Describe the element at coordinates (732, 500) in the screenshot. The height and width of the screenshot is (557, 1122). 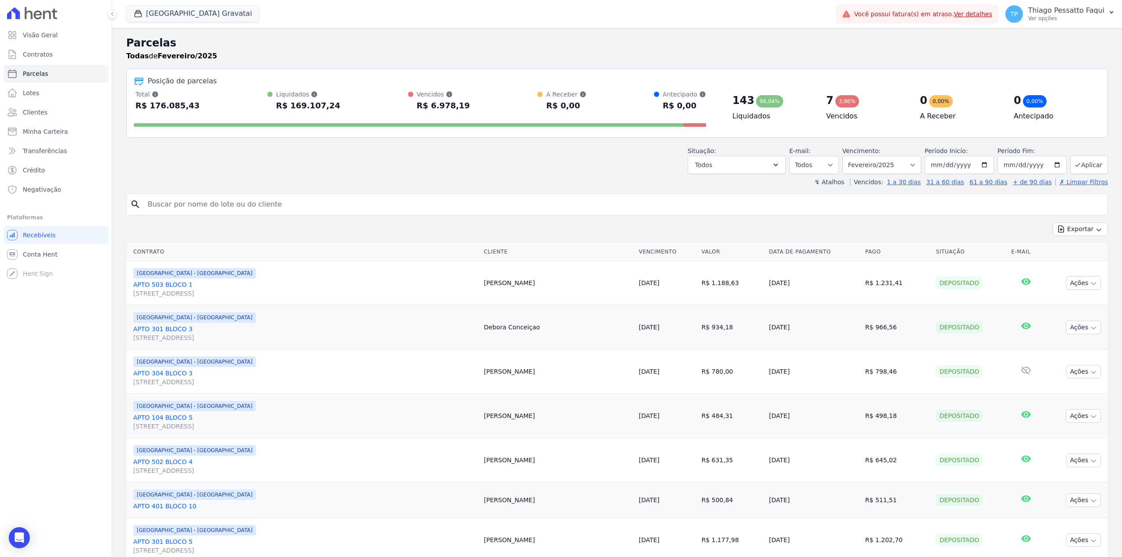
I see `td: R$ 500,84` at that location.